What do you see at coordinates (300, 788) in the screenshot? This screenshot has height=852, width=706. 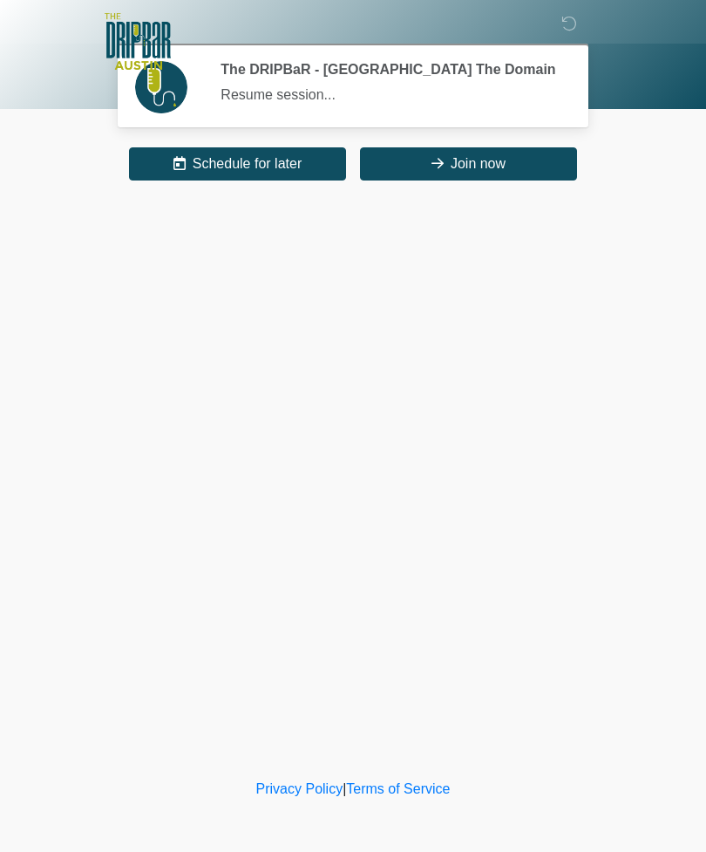 I see `a: Privacy Policy` at bounding box center [300, 788].